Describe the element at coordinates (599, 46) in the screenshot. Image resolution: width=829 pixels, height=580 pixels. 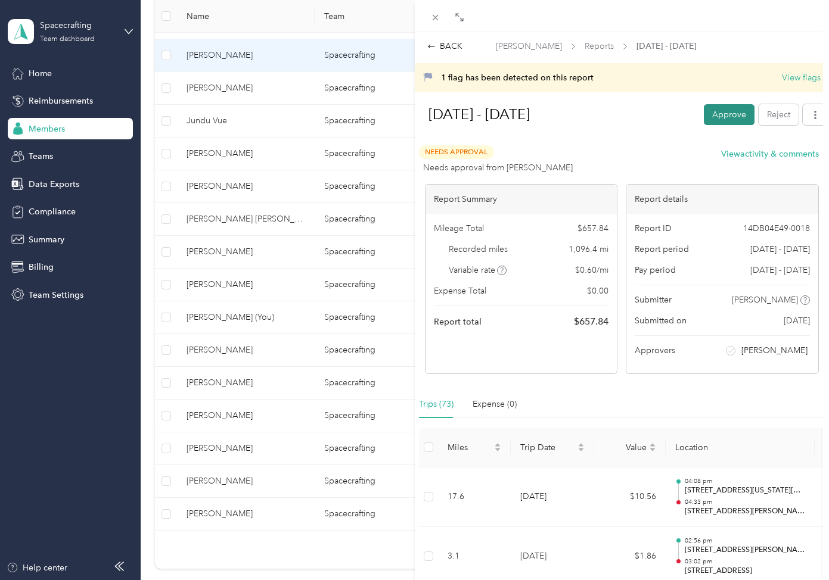
I see `span: Reports` at that location.